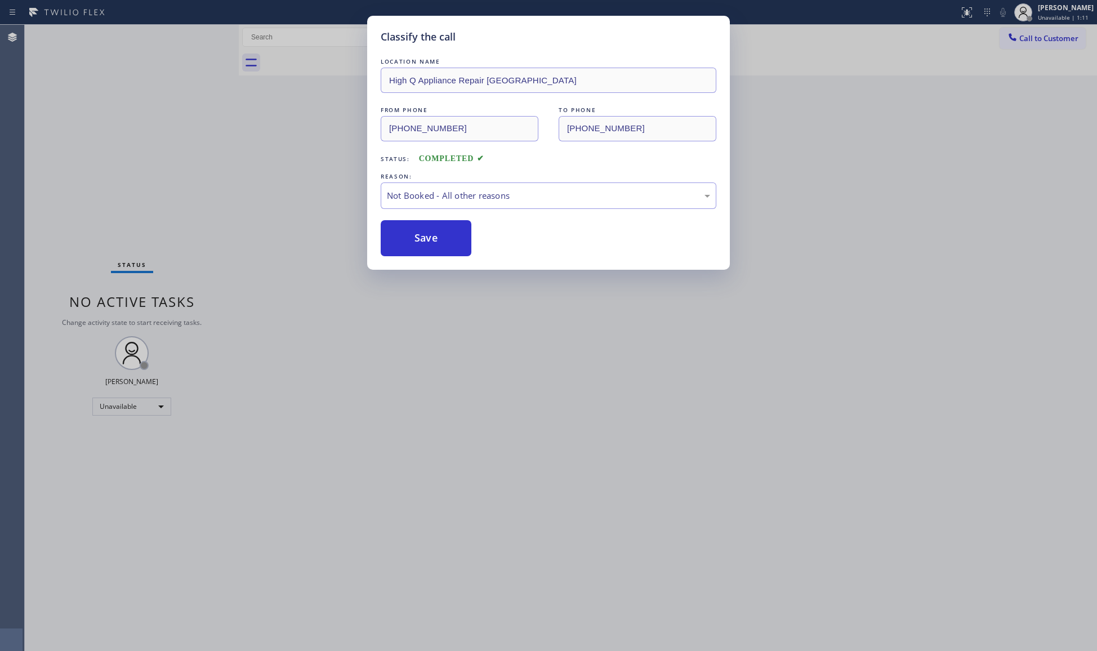  Describe the element at coordinates (637, 110) in the screenshot. I see `div: TO PHONE` at that location.